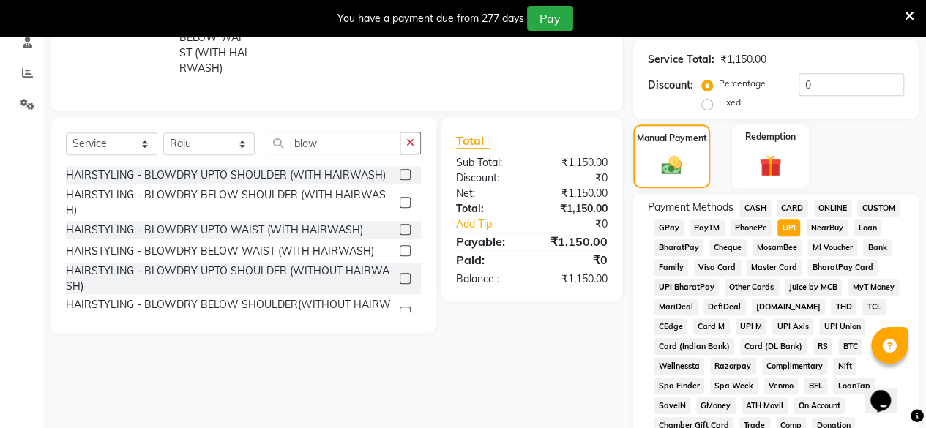 This screenshot has height=428, width=926. Describe the element at coordinates (550, 18) in the screenshot. I see `button: Pay` at that location.